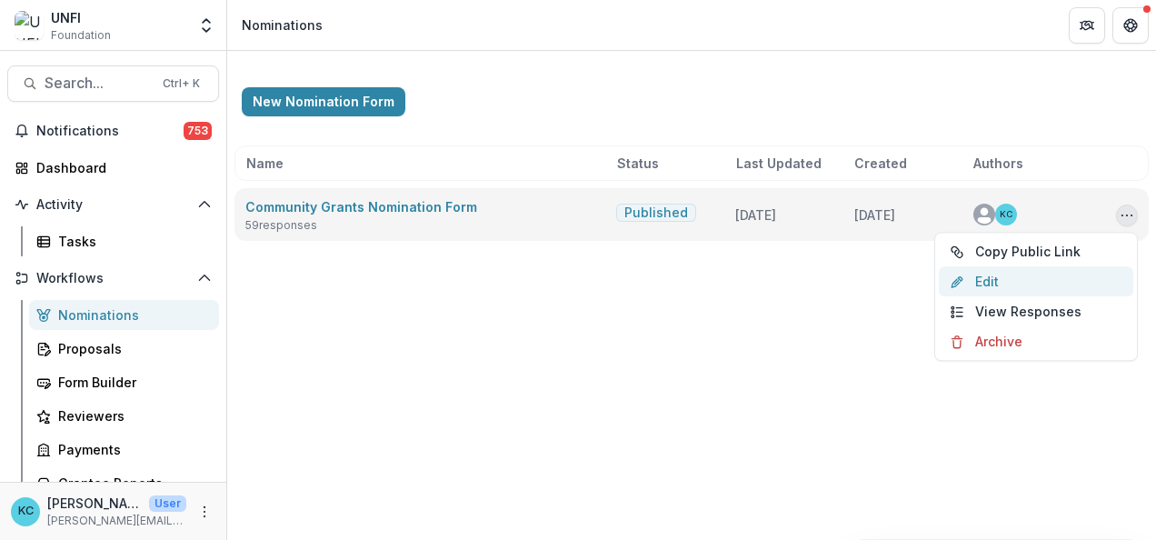 This screenshot has height=540, width=1156. Describe the element at coordinates (204, 512) in the screenshot. I see `button: More` at that location.